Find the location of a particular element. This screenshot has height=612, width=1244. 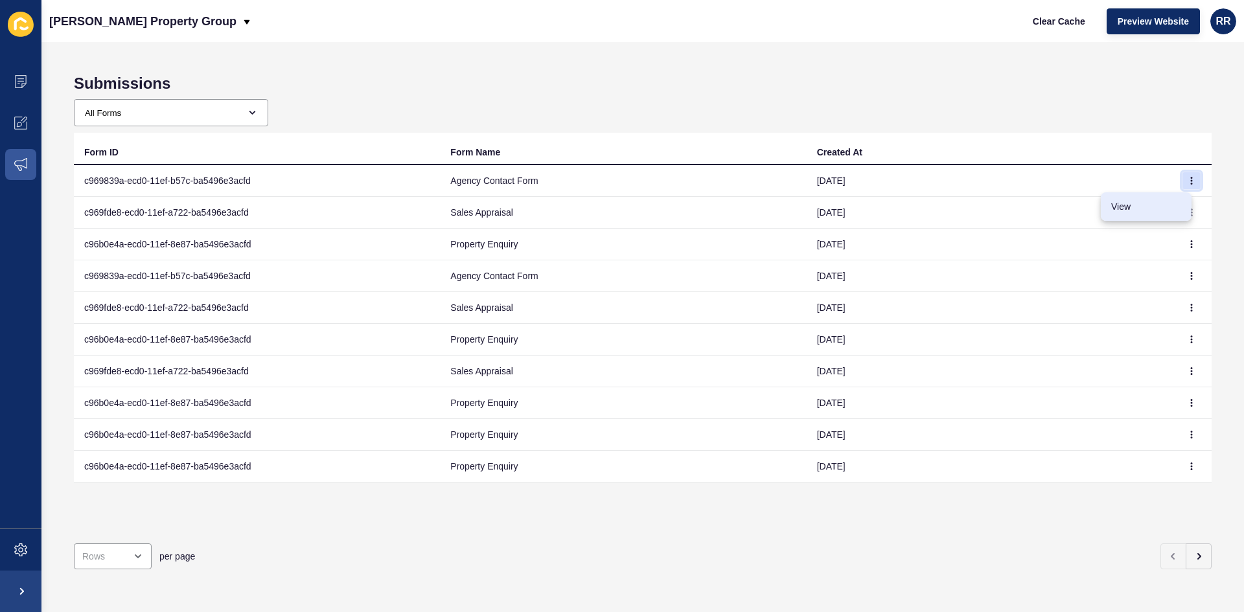

span: Preview Website is located at coordinates (1153, 21).